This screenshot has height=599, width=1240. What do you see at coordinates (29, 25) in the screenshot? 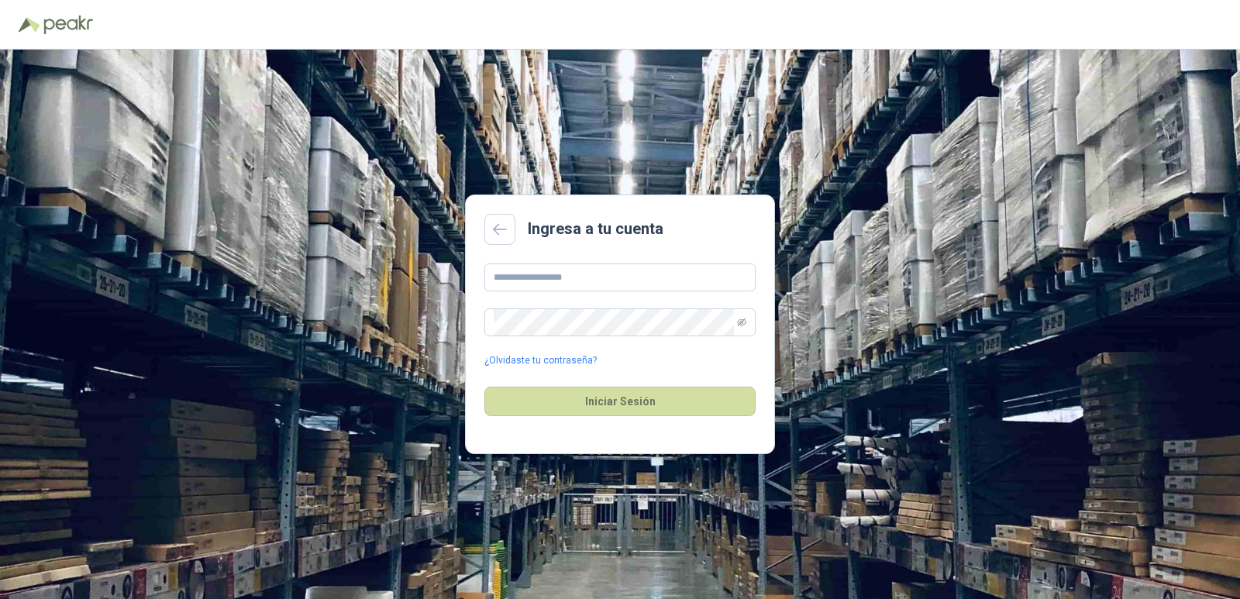
I see `img: Logo` at bounding box center [29, 25].